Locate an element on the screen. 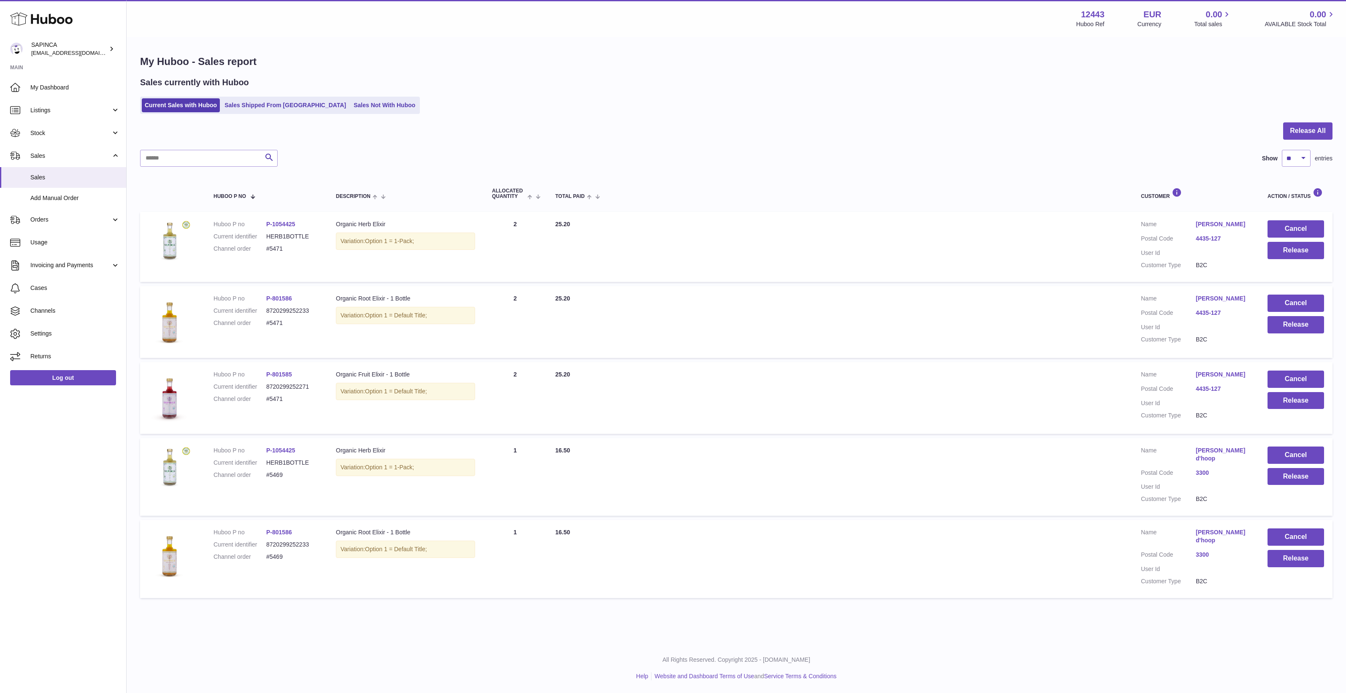  span: Total paid is located at coordinates (570, 196).